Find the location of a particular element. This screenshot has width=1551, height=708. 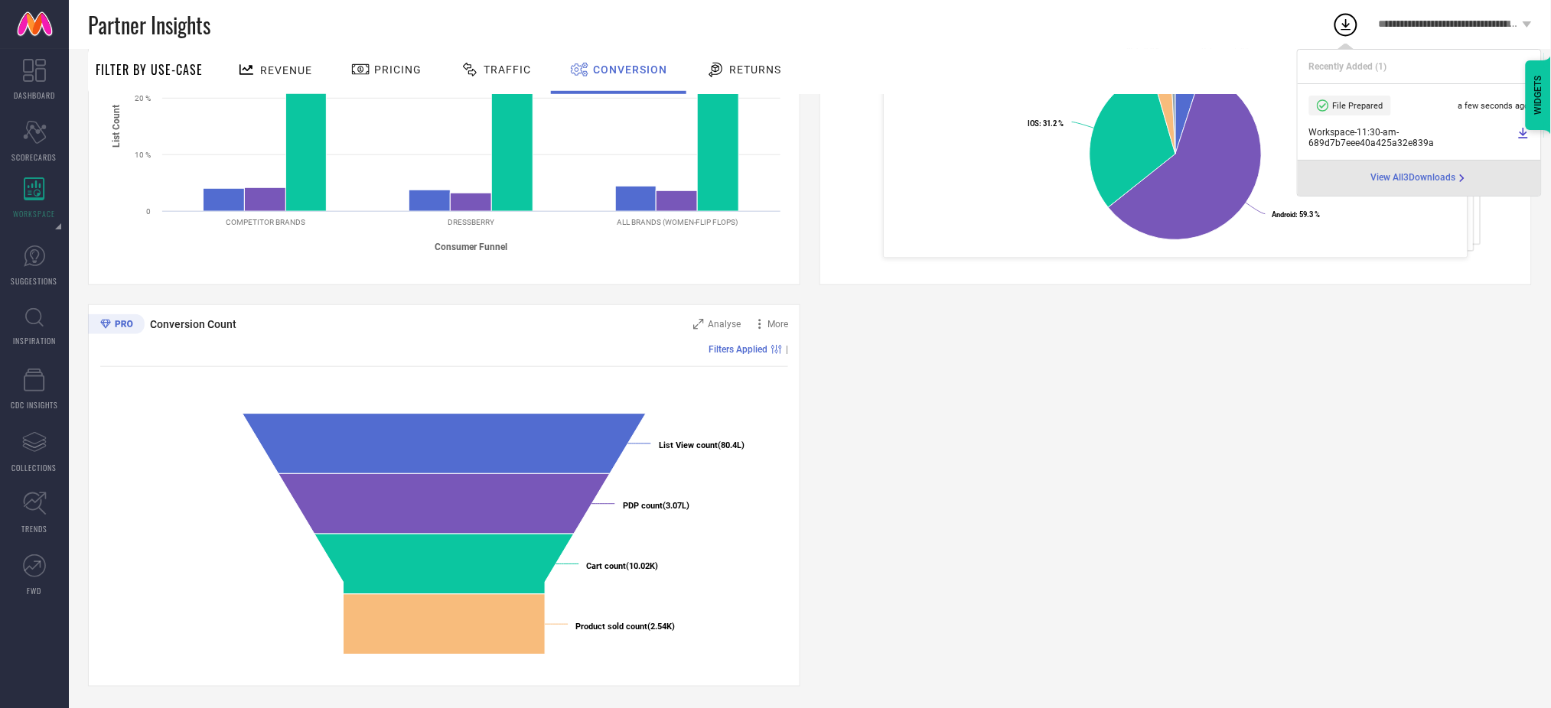

a: View All3Downloads is located at coordinates (1419, 178).